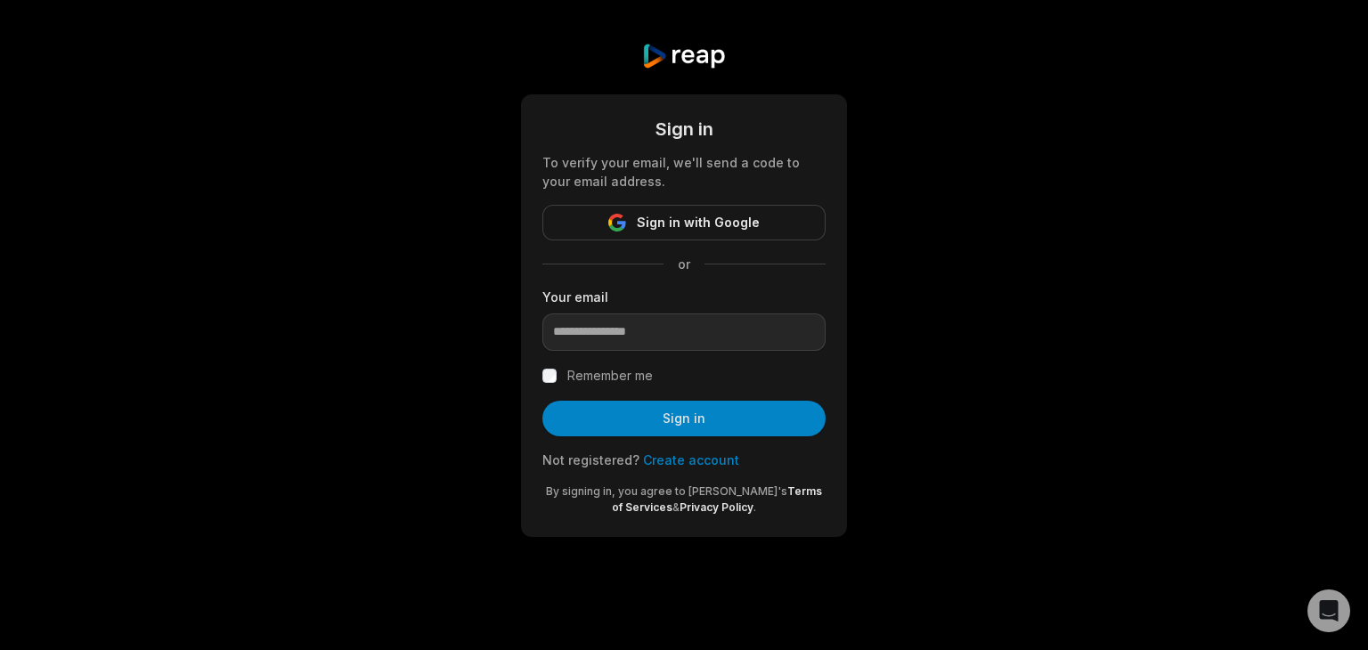 The height and width of the screenshot is (650, 1368). What do you see at coordinates (691, 459) in the screenshot?
I see `a: Create account` at bounding box center [691, 459].